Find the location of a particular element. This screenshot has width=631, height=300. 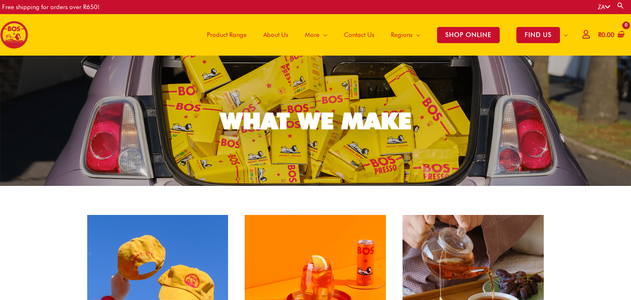

nav: Site Navigation is located at coordinates (384, 35).